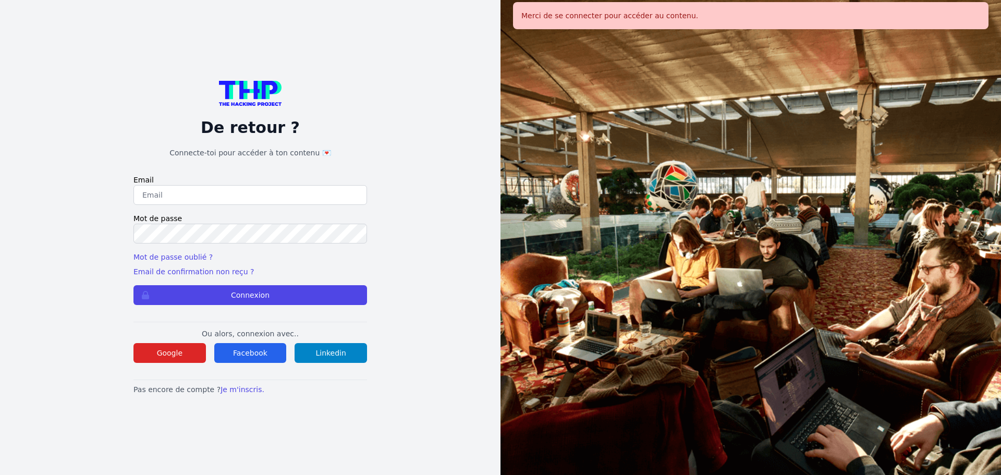 Image resolution: width=1001 pixels, height=475 pixels. What do you see at coordinates (242, 389) in the screenshot?
I see `a: Je m'inscris.` at bounding box center [242, 389].